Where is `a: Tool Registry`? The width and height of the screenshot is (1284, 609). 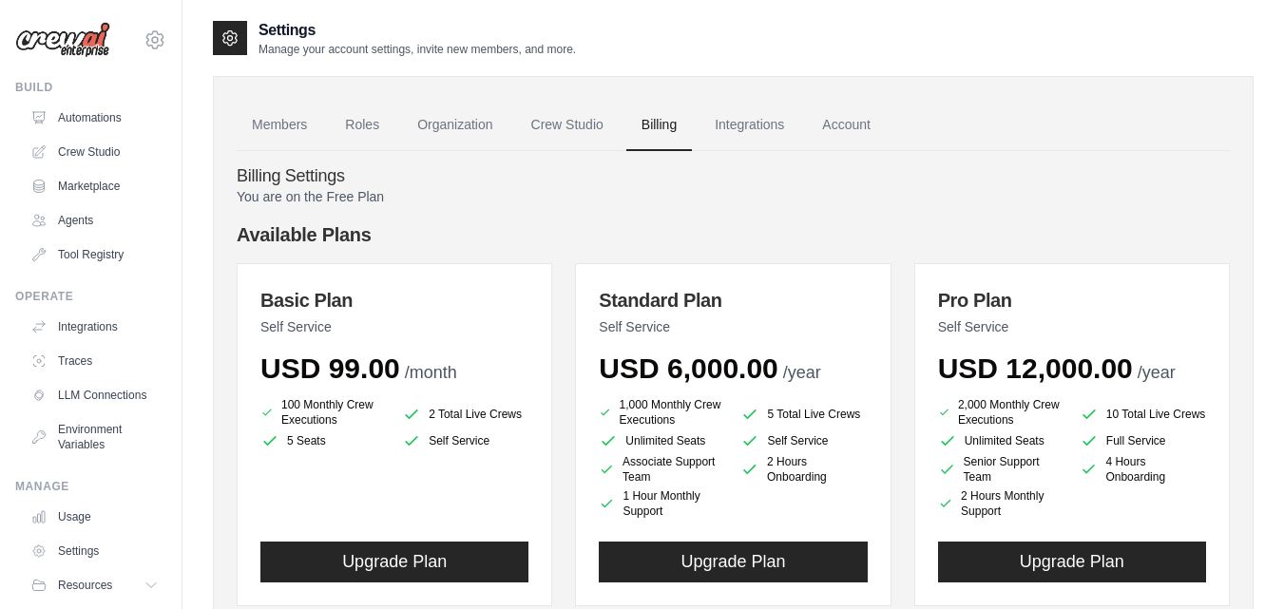
a: Tool Registry is located at coordinates (94, 255).